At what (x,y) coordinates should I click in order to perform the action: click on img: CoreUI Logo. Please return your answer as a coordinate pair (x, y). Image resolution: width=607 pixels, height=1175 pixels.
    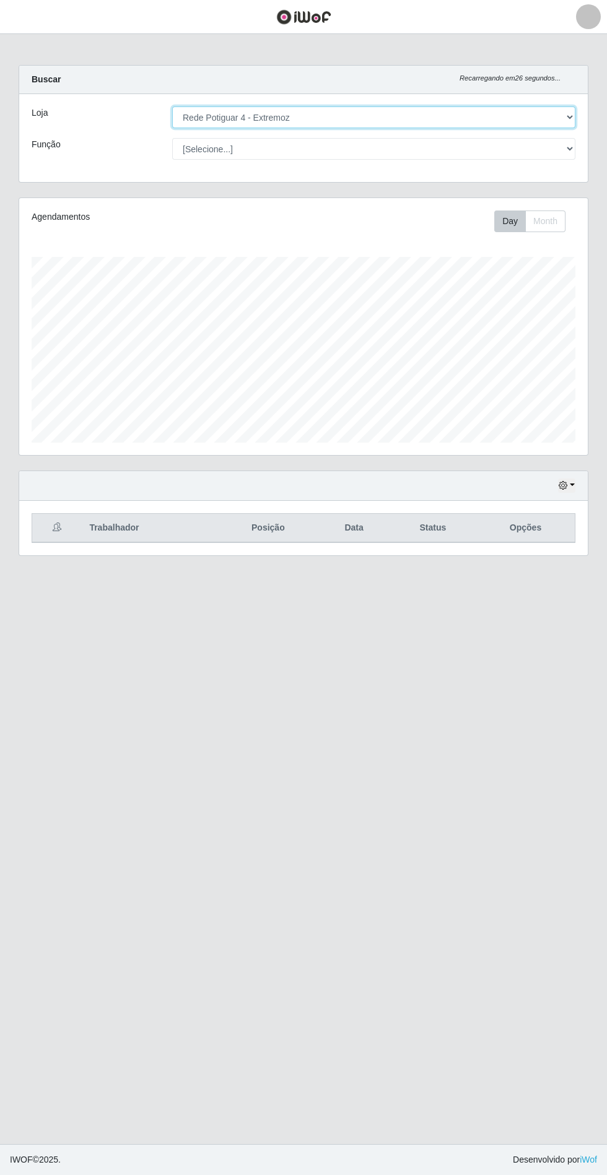
    Looking at the image, I should click on (303, 17).